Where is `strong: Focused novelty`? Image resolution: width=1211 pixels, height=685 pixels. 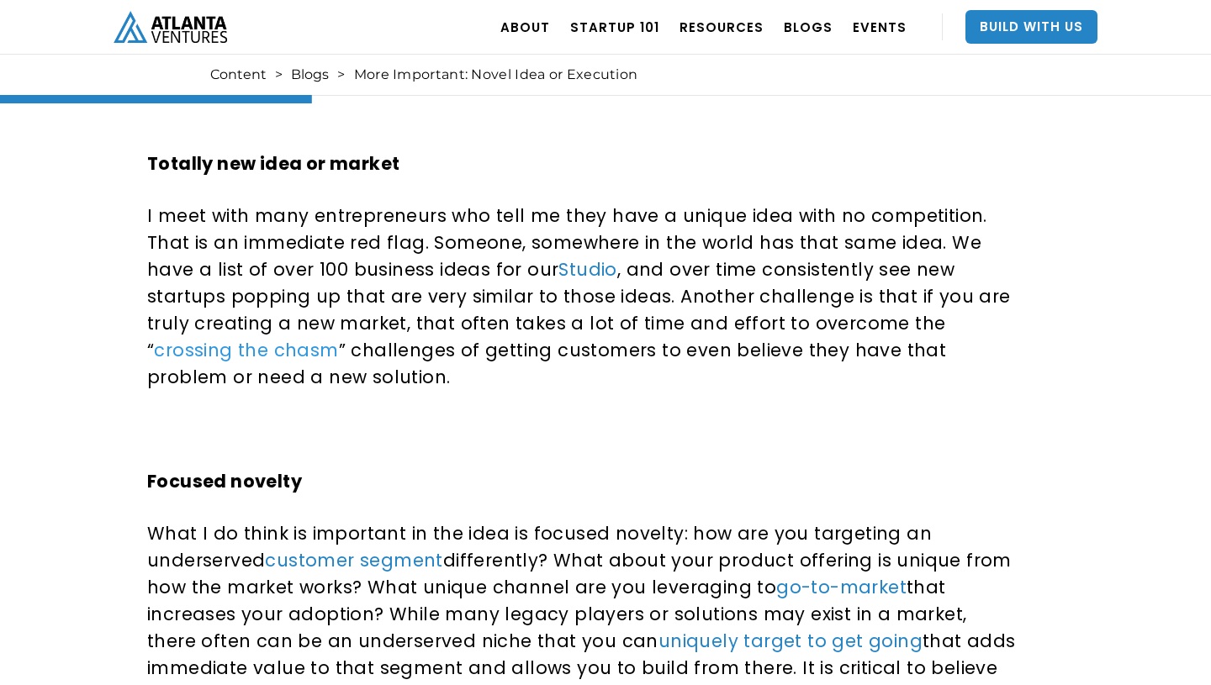
strong: Focused novelty is located at coordinates (225, 481).